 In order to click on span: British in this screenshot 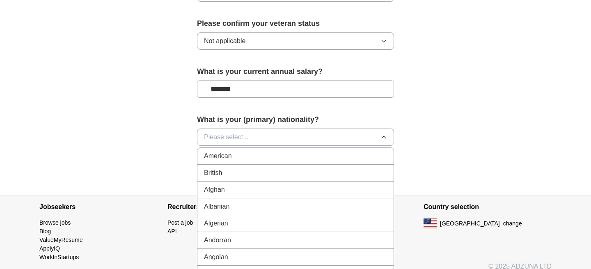, I will do `click(213, 173)`.